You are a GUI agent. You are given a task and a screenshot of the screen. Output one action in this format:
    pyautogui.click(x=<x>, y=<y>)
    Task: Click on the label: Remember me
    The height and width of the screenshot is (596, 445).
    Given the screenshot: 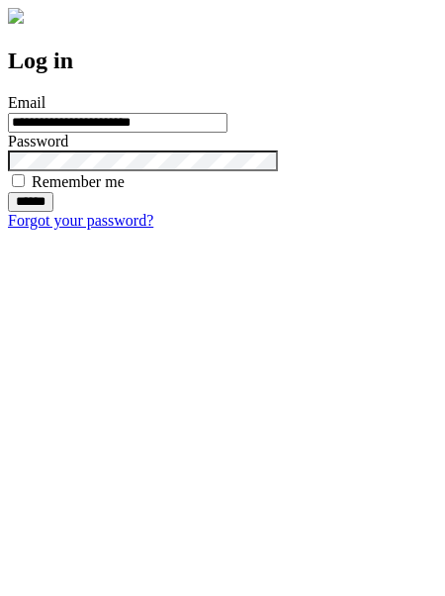 What is the action you would take?
    pyautogui.click(x=78, y=181)
    